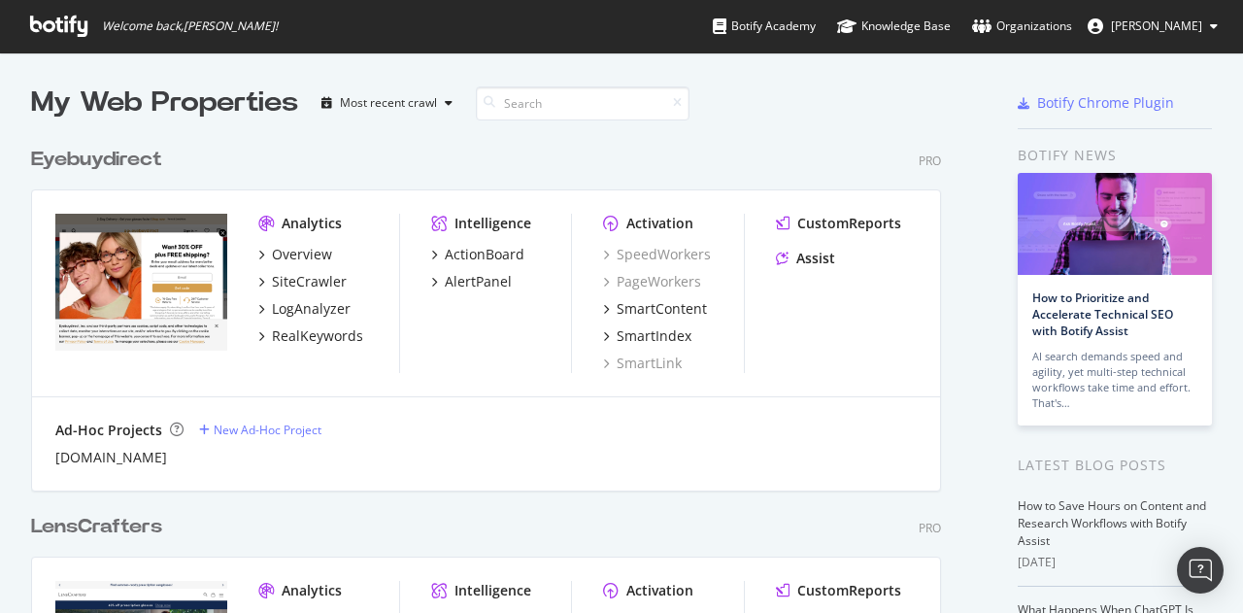 Image resolution: width=1243 pixels, height=613 pixels. What do you see at coordinates (653, 336) in the screenshot?
I see `div: SmartIndex` at bounding box center [653, 336].